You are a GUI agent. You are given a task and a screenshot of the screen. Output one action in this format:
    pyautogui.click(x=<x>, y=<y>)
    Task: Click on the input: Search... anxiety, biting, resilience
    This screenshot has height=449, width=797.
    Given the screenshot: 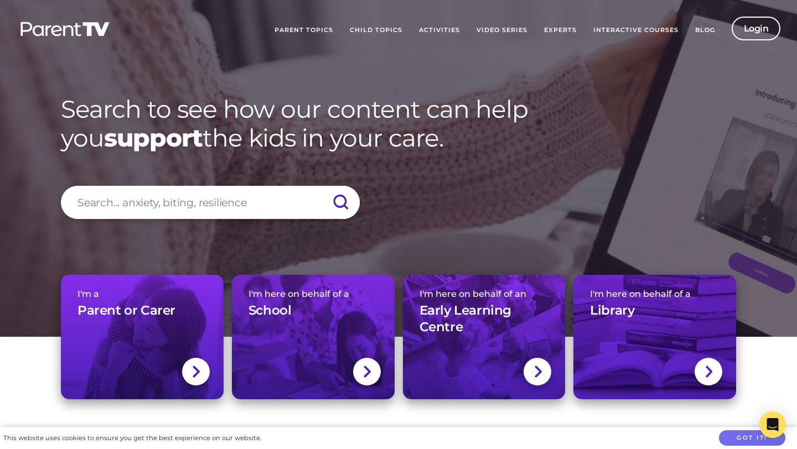 What is the action you would take?
    pyautogui.click(x=210, y=203)
    